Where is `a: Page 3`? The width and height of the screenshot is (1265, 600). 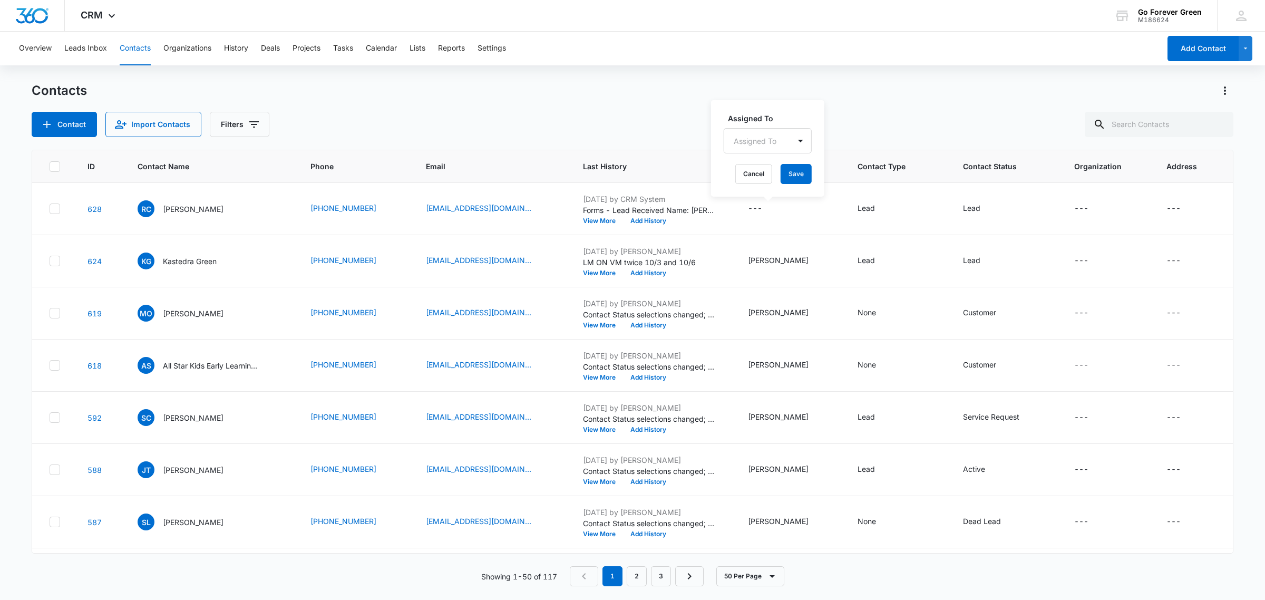
a: Page 3 is located at coordinates (661, 576).